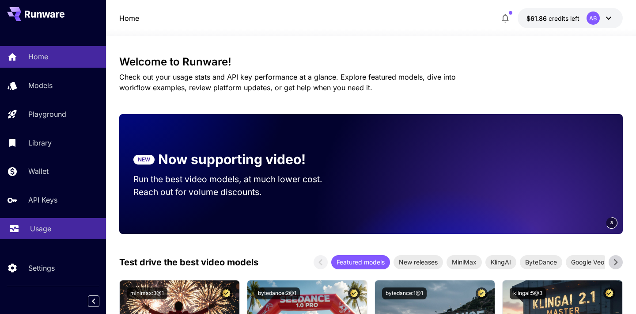  What do you see at coordinates (371, 62) in the screenshot?
I see `h3: Welcome to Runware!` at bounding box center [371, 62].